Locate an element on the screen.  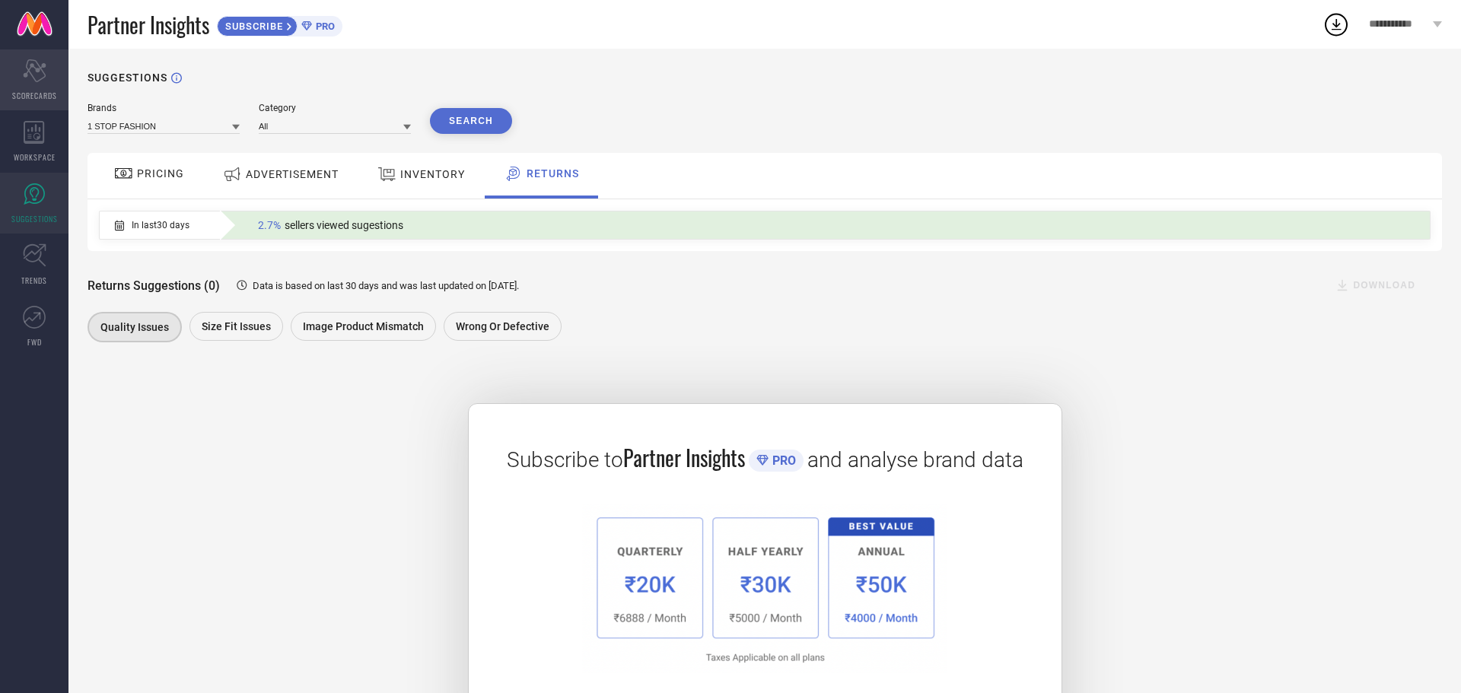
div: Percentage of sellers who have viewed suggestions for the current Insight Type is located at coordinates (330, 225).